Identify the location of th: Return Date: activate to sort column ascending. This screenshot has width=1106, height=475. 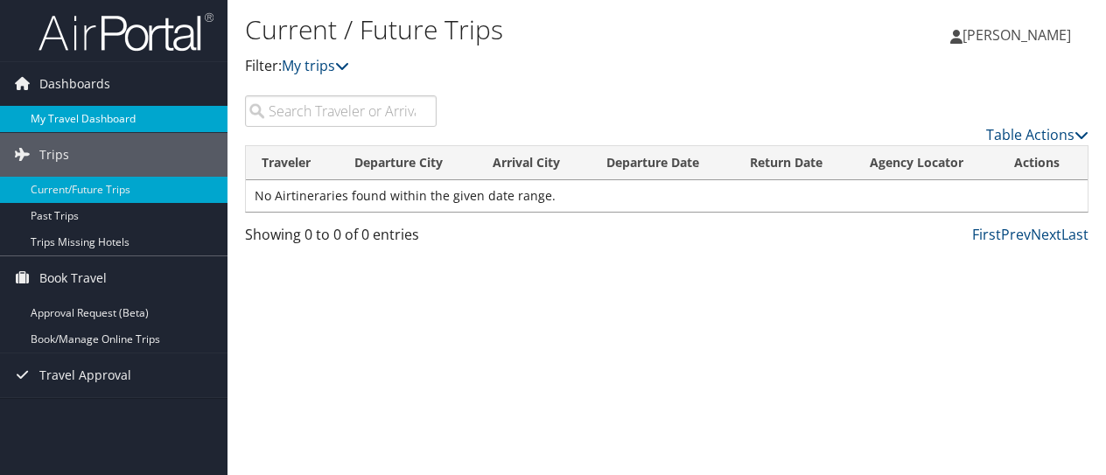
(794, 163).